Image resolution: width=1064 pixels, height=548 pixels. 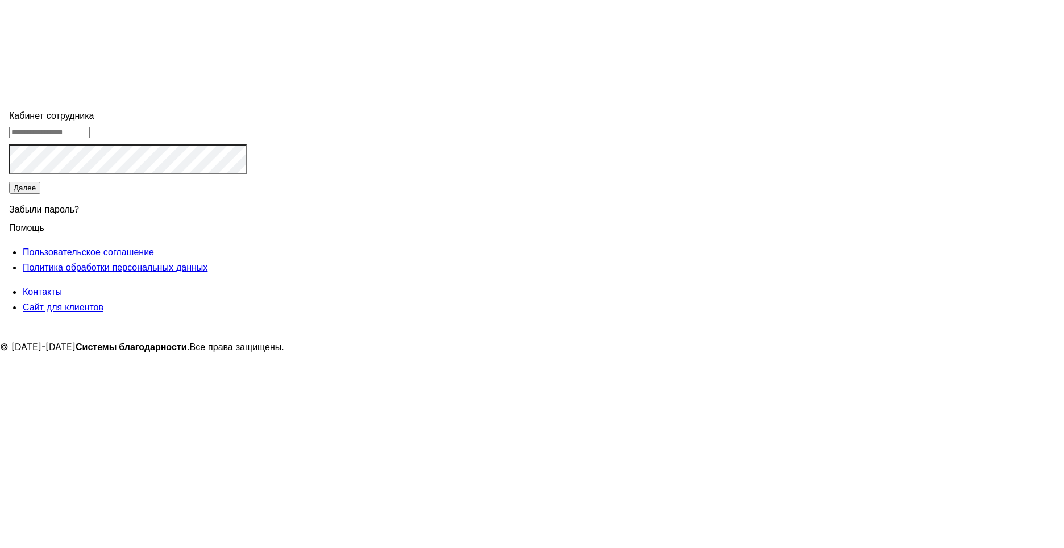 What do you see at coordinates (128, 115) in the screenshot?
I see `div: Кабинет сотрудника` at bounding box center [128, 115].